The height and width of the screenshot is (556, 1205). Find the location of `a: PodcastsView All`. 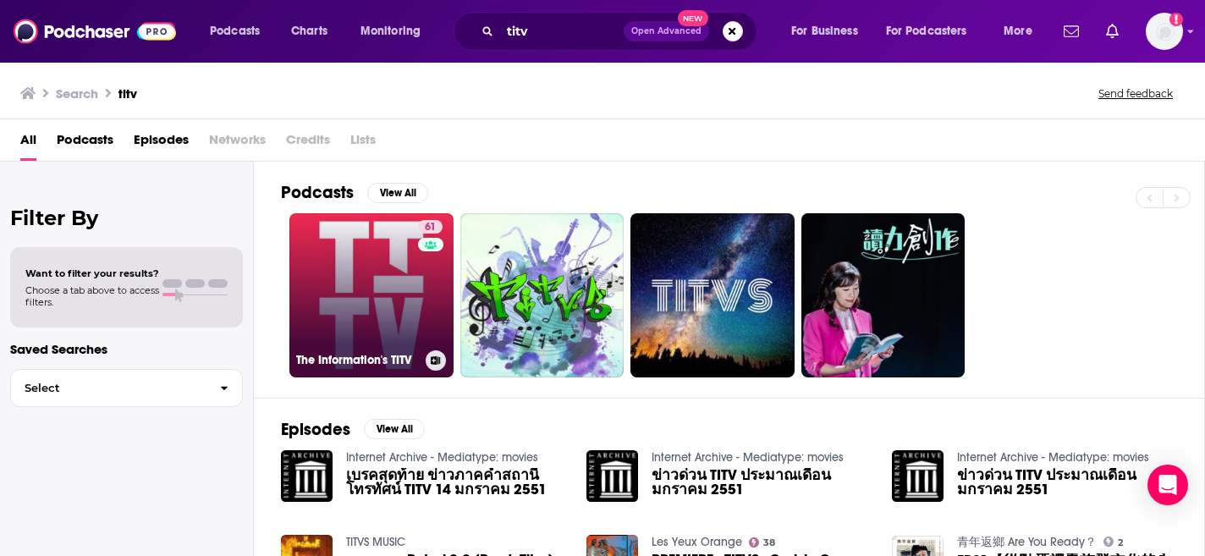

a: PodcastsView All is located at coordinates (354, 192).